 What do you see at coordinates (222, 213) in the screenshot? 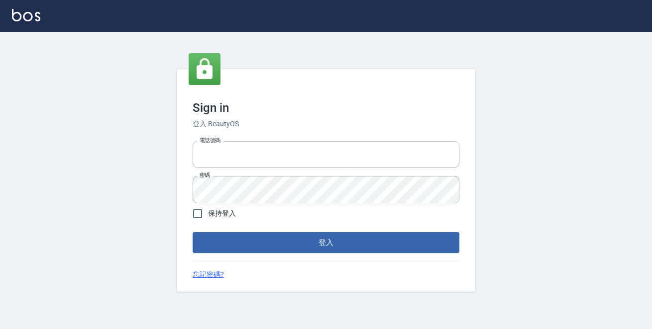
I see `span: 保持登入` at bounding box center [222, 213].